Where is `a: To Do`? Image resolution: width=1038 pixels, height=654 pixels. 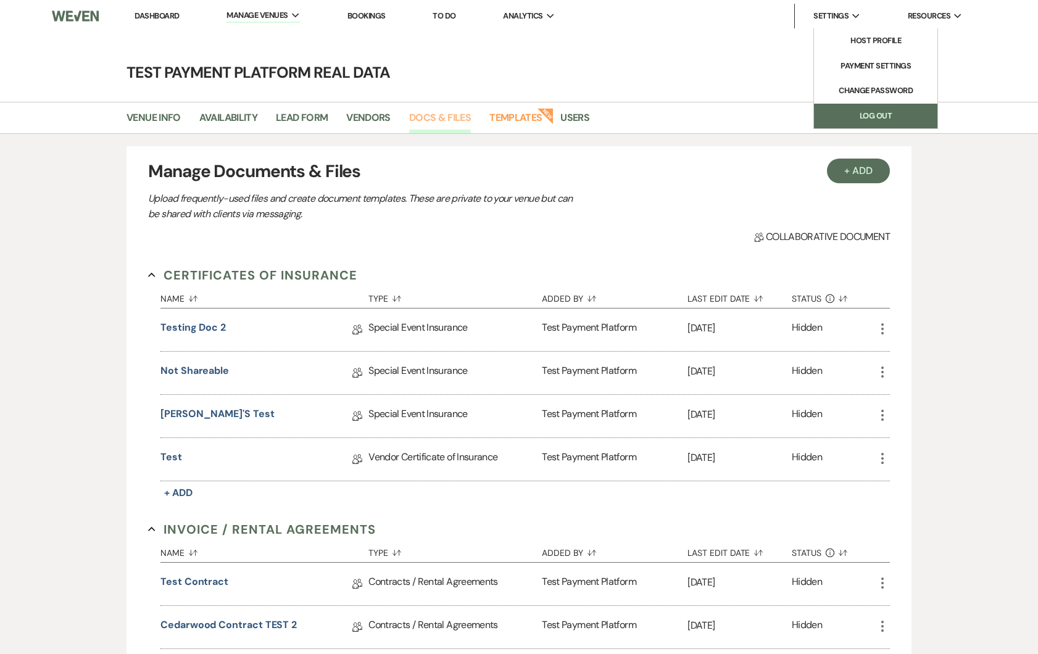
a: To Do is located at coordinates (444, 15).